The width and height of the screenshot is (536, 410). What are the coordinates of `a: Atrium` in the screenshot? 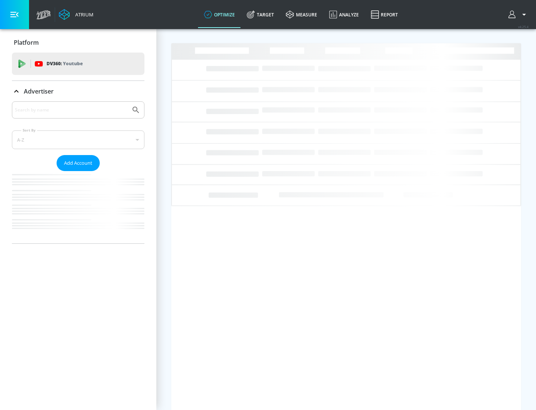 It's located at (76, 15).